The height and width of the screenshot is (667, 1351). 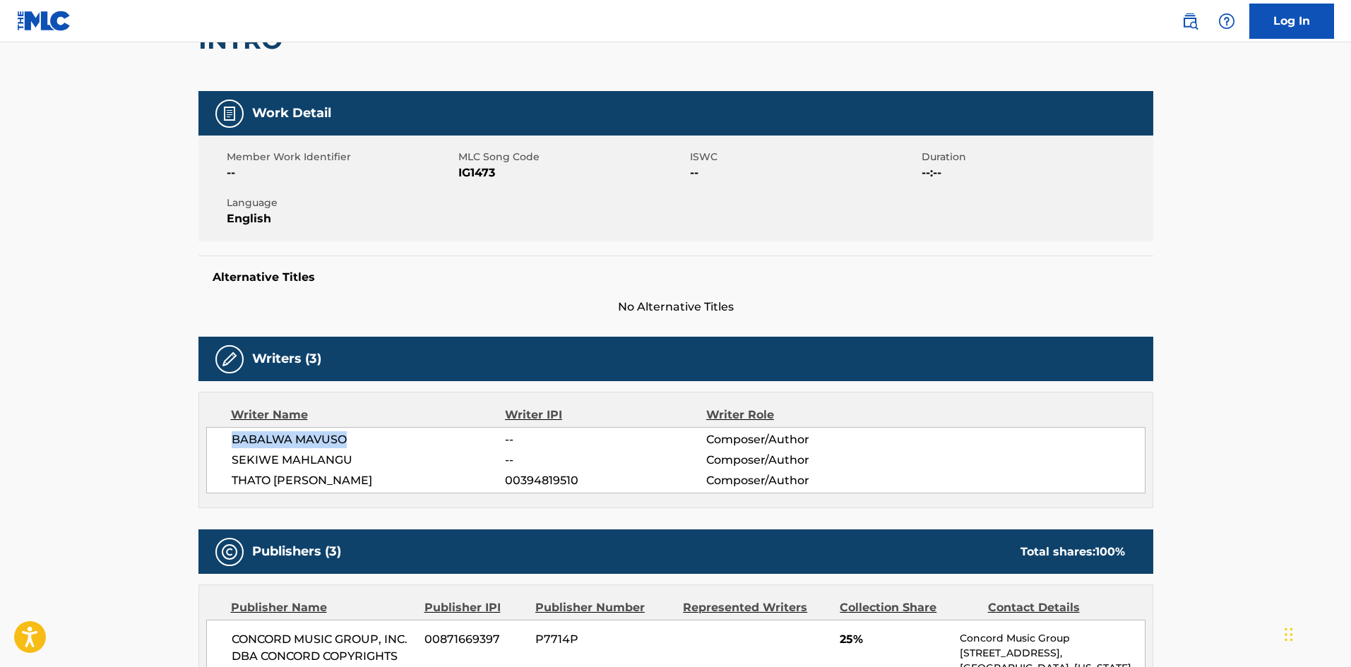 I want to click on div: Contact Details, so click(x=1057, y=608).